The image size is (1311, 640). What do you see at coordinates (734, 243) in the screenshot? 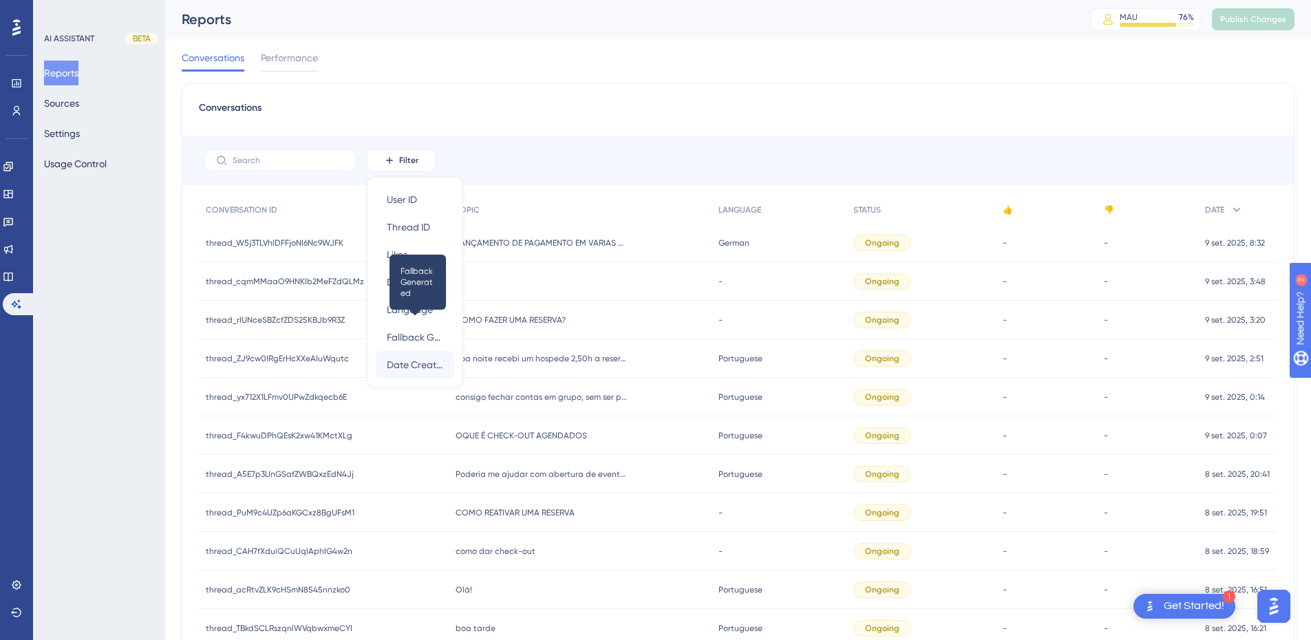
I see `span: German` at bounding box center [734, 243].